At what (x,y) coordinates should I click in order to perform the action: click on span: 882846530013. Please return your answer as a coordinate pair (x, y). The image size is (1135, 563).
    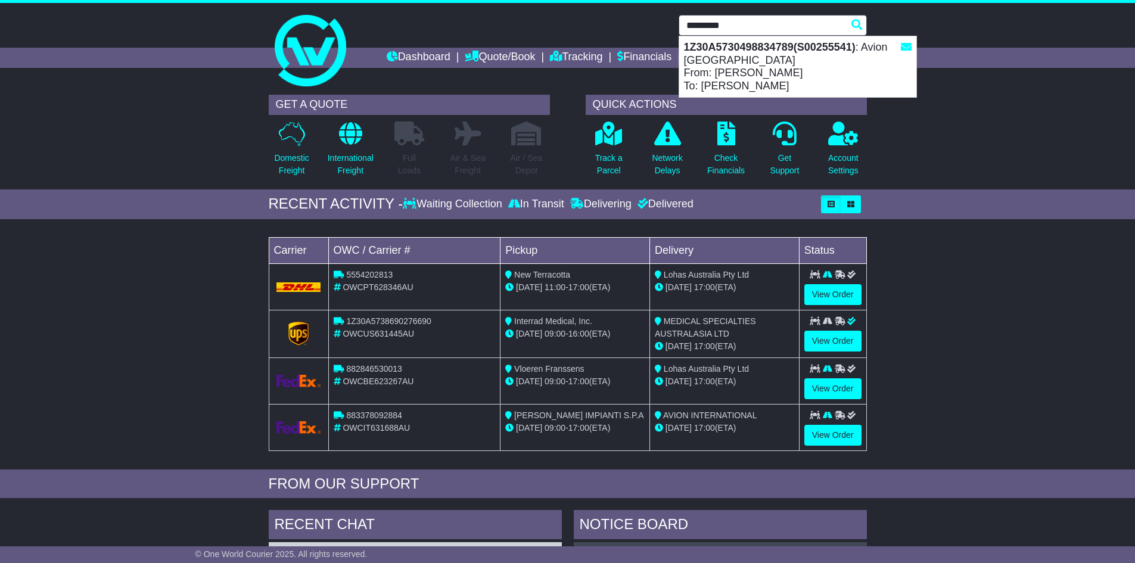
    Looking at the image, I should click on (373, 369).